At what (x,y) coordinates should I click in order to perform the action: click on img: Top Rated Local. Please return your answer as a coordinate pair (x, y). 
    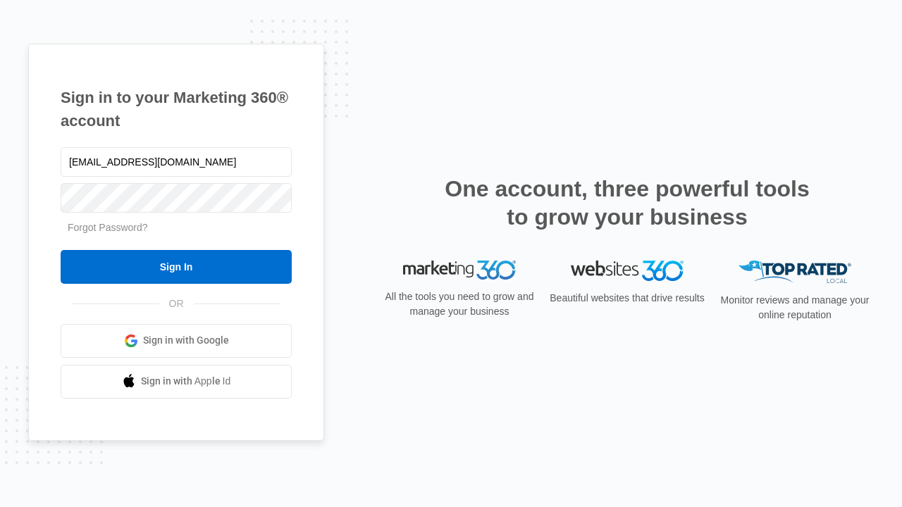
    Looking at the image, I should click on (795, 272).